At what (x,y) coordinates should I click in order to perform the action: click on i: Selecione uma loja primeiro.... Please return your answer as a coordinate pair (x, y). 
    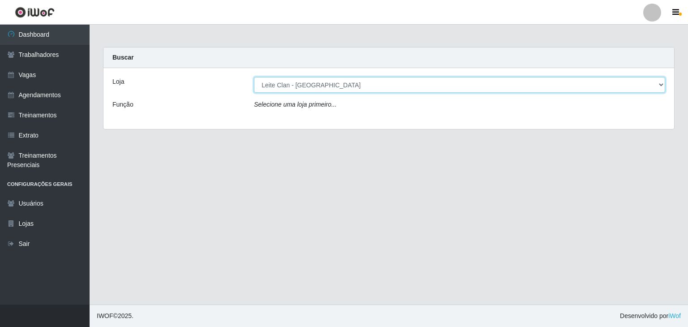
    Looking at the image, I should click on (295, 104).